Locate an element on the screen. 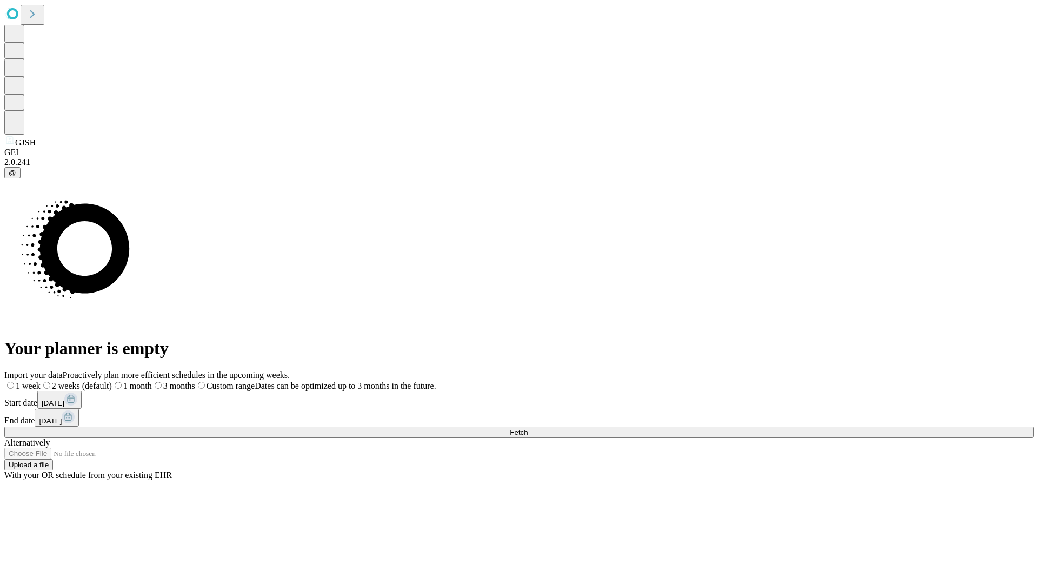 This screenshot has width=1038, height=584. button: Fetch is located at coordinates (519, 432).